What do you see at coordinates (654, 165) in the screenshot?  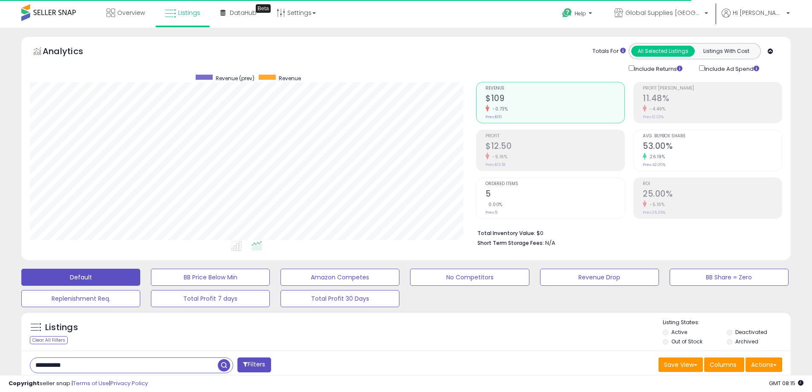 I see `small: Prev: 42.00%` at bounding box center [654, 165].